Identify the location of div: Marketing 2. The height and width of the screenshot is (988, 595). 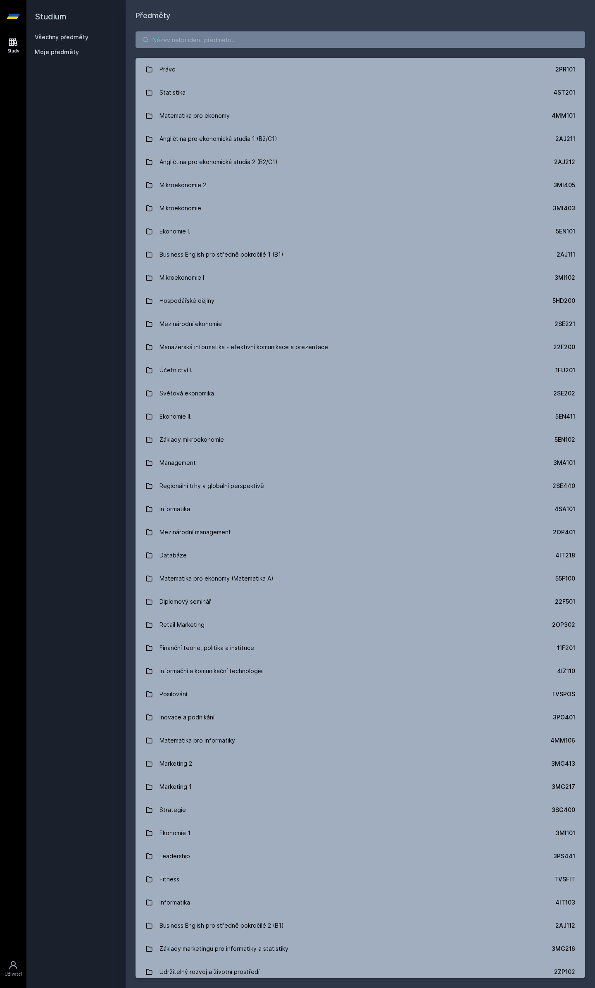
(176, 763).